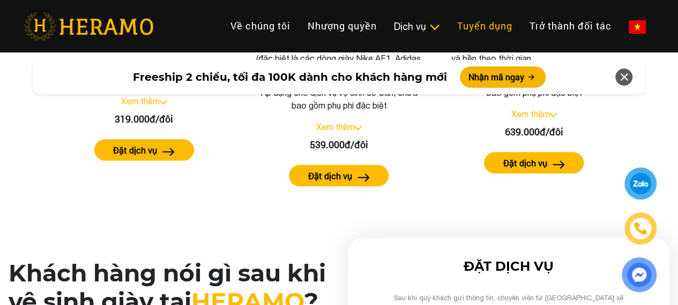  What do you see at coordinates (570, 26) in the screenshot?
I see `a: Trở thành đối tác` at bounding box center [570, 26].